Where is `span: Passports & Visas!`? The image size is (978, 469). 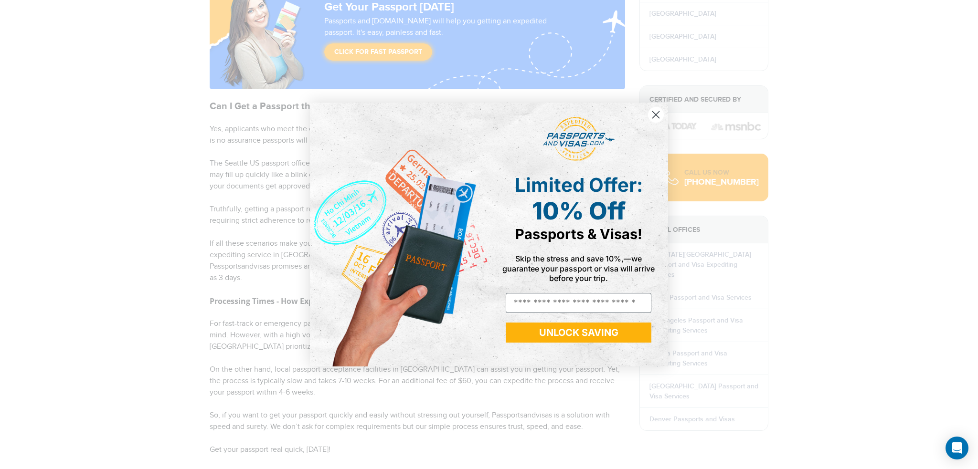 span: Passports & Visas! is located at coordinates (579, 234).